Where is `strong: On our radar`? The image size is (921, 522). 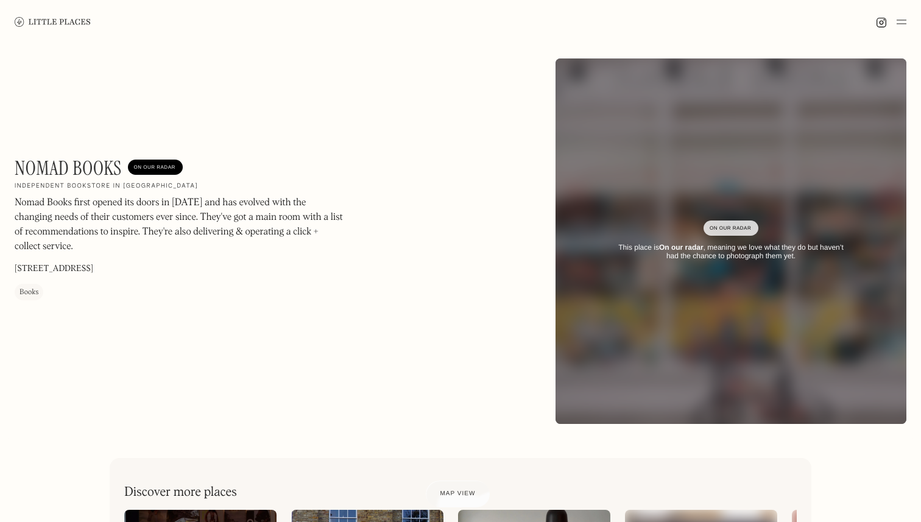
strong: On our radar is located at coordinates (681, 247).